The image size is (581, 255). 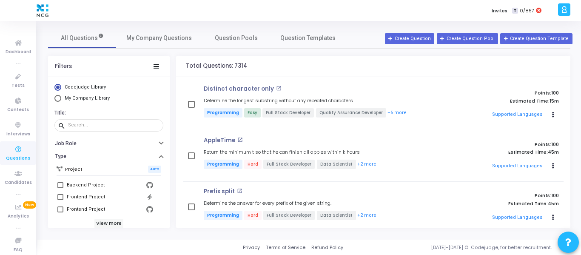 What do you see at coordinates (109, 94) in the screenshot?
I see `mat-radio-group: Select Library` at bounding box center [109, 94].